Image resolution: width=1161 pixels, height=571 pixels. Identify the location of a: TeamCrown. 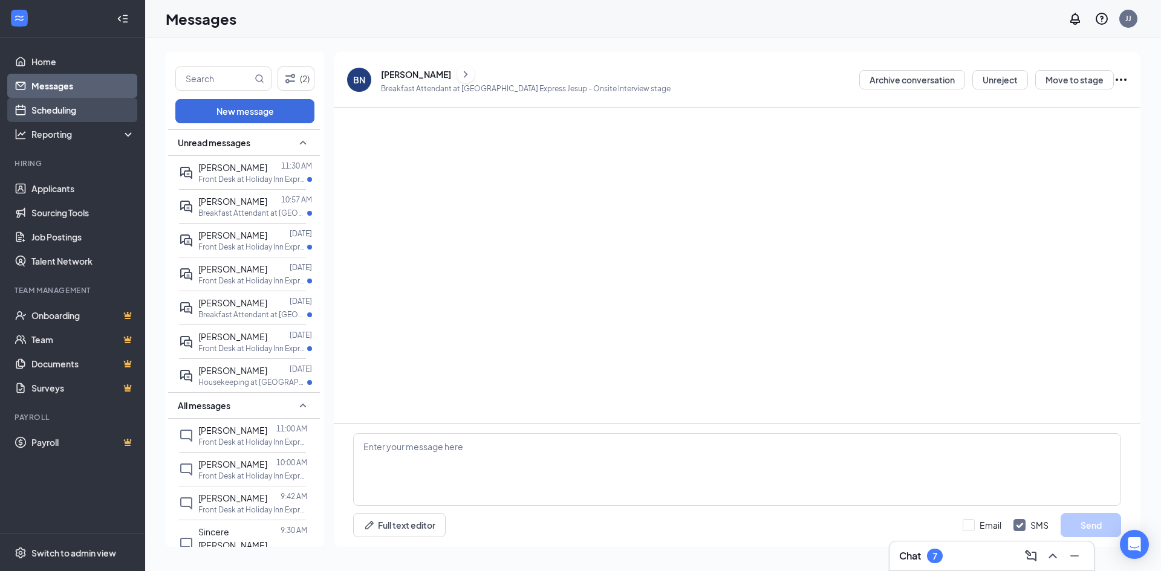
(83, 340).